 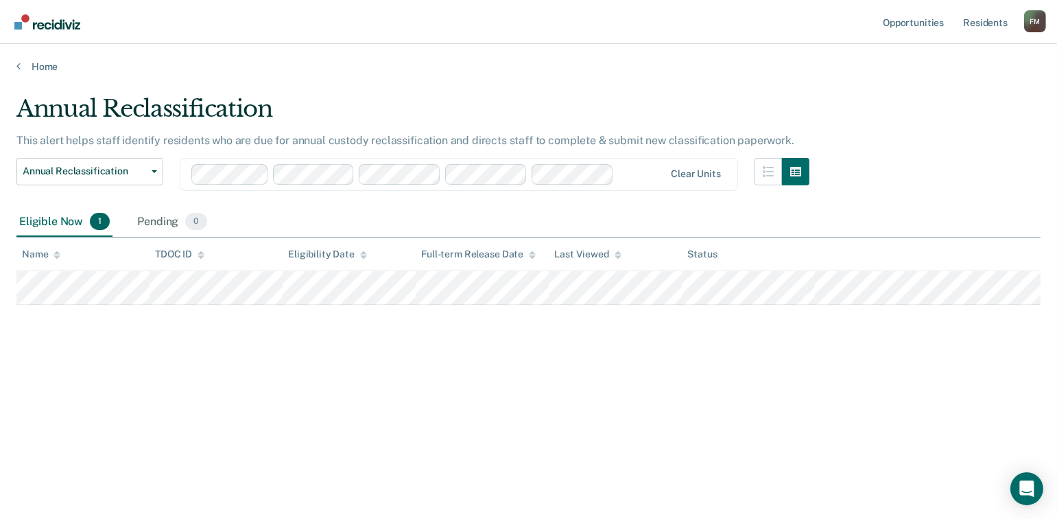 I want to click on button: Annual Reclassification, so click(x=90, y=171).